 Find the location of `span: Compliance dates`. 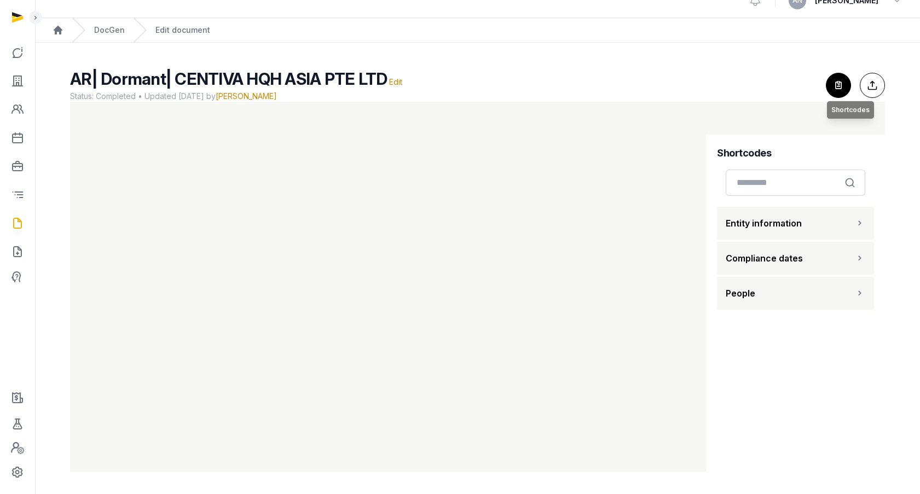

span: Compliance dates is located at coordinates (764, 258).